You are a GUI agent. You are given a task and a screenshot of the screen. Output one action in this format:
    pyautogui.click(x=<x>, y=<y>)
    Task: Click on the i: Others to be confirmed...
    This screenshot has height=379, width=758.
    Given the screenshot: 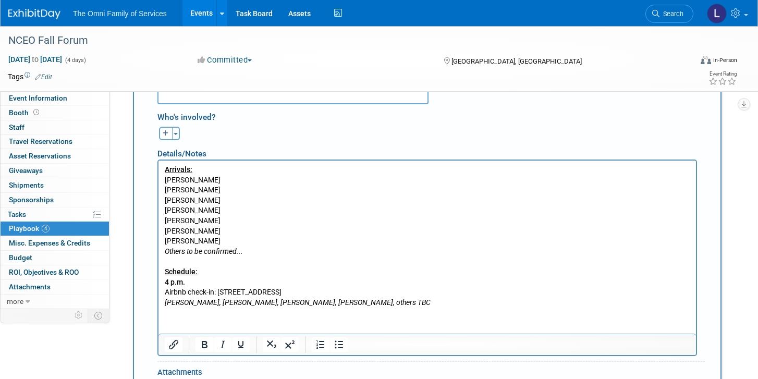 What is the action you would take?
    pyautogui.click(x=45, y=91)
    